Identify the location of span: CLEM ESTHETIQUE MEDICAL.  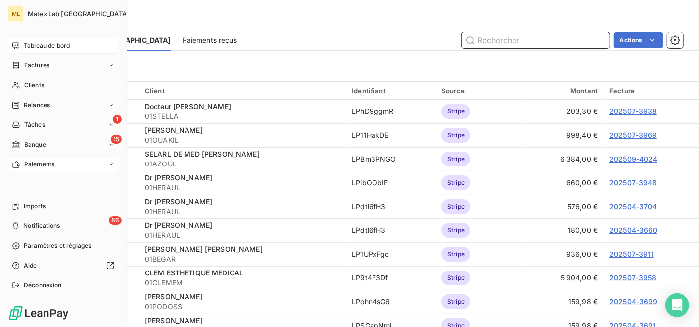
(194, 272).